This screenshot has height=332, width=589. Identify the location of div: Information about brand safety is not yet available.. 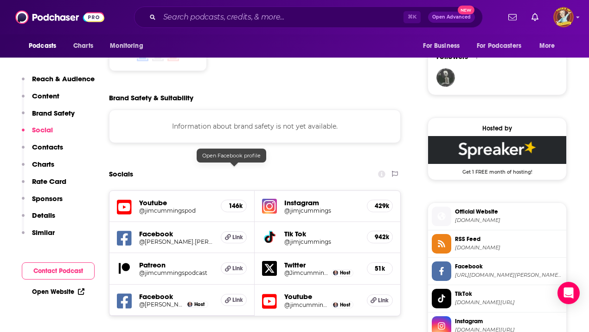
(255, 126).